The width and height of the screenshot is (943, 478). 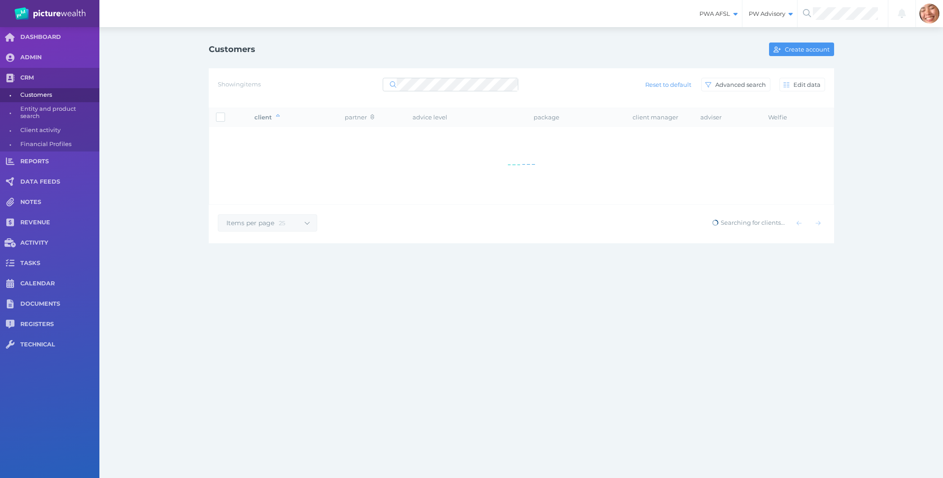 What do you see at coordinates (60, 57) in the screenshot?
I see `span: ADMIN` at bounding box center [60, 57].